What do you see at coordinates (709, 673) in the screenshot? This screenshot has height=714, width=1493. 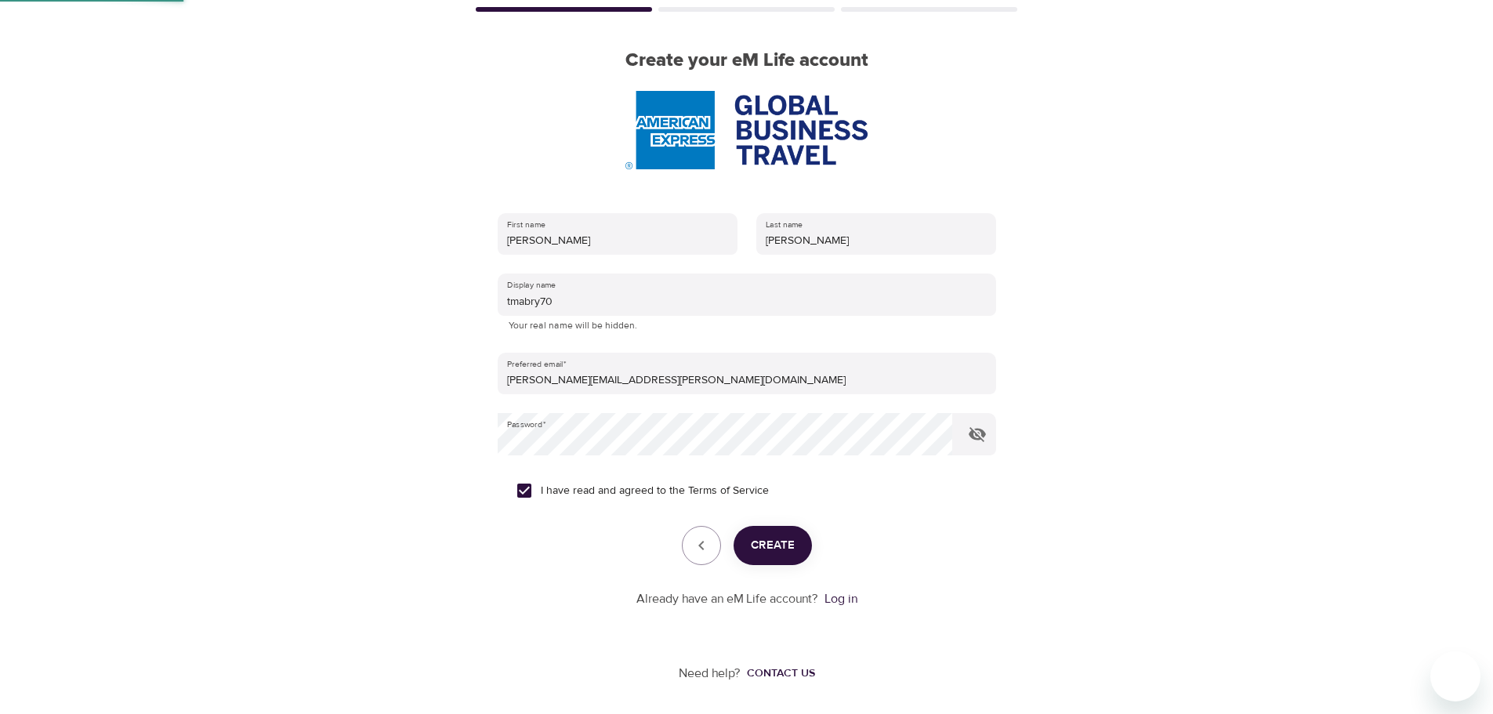 I see `p: Need help?` at bounding box center [709, 673].